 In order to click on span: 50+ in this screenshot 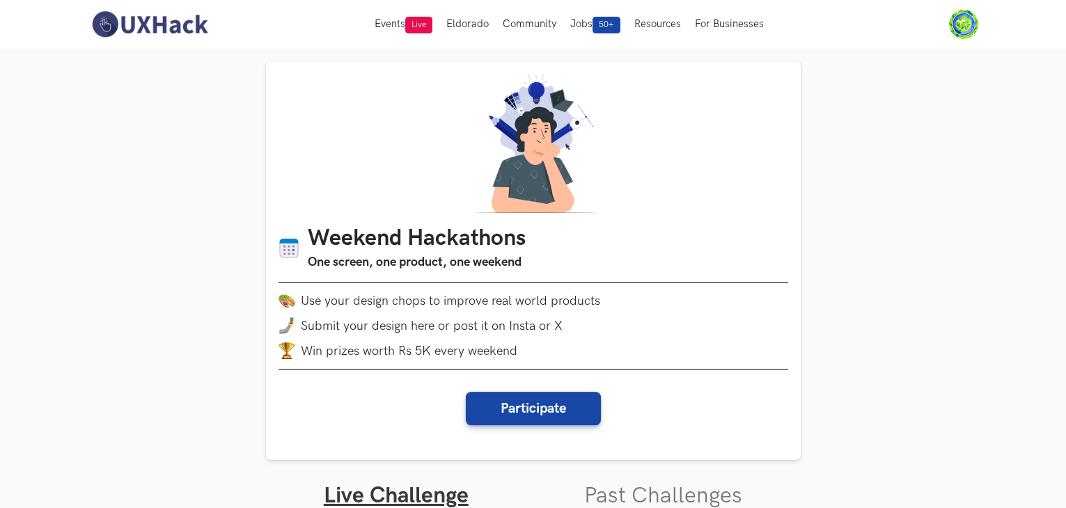, I will do `click(606, 25)`.